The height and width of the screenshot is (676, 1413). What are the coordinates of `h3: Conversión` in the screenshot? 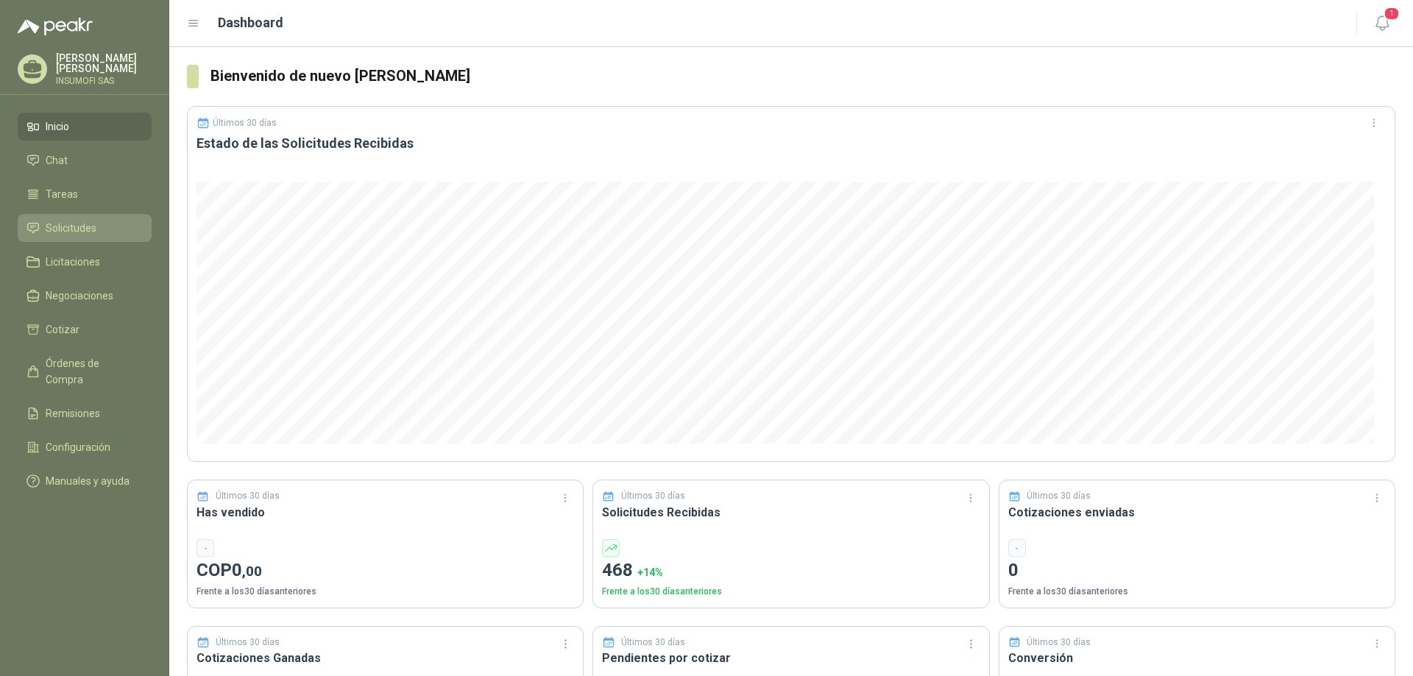 It's located at (1196, 658).